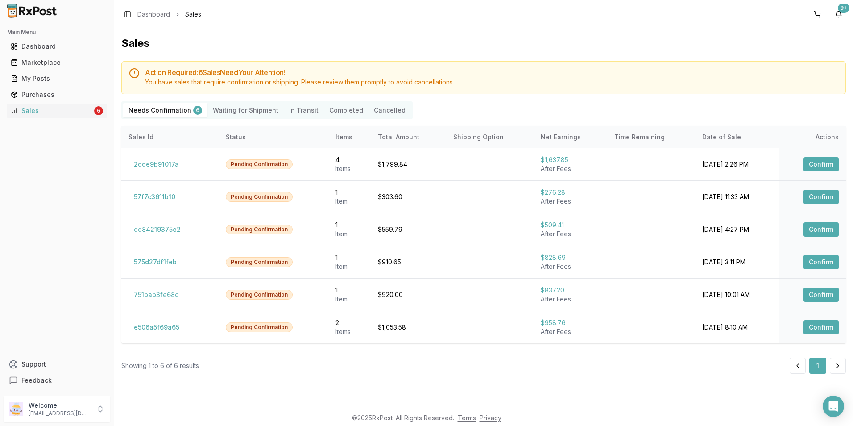 The width and height of the screenshot is (853, 426). What do you see at coordinates (839, 14) in the screenshot?
I see `button: 9+` at bounding box center [839, 14].